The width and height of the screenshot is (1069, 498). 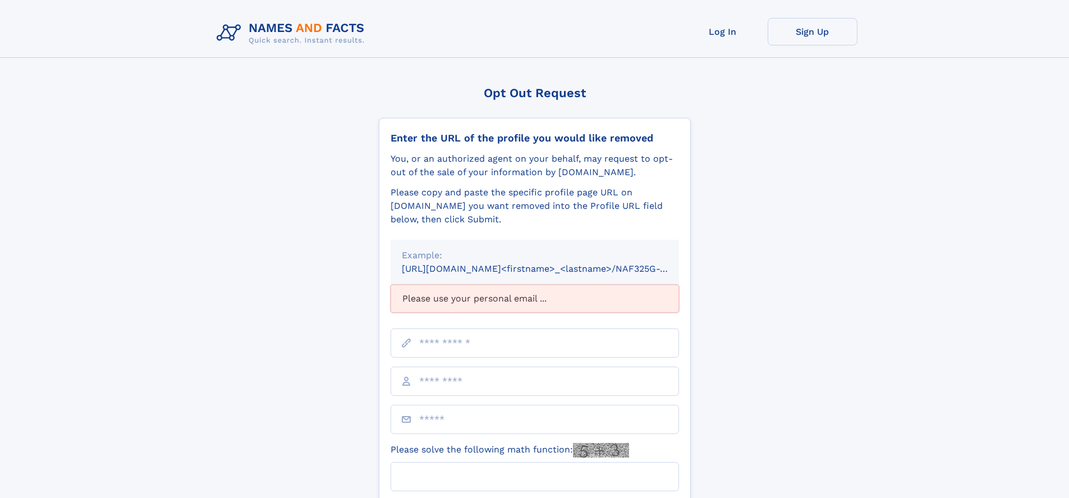 I want to click on div: Please use your personal email ..., so click(x=535, y=299).